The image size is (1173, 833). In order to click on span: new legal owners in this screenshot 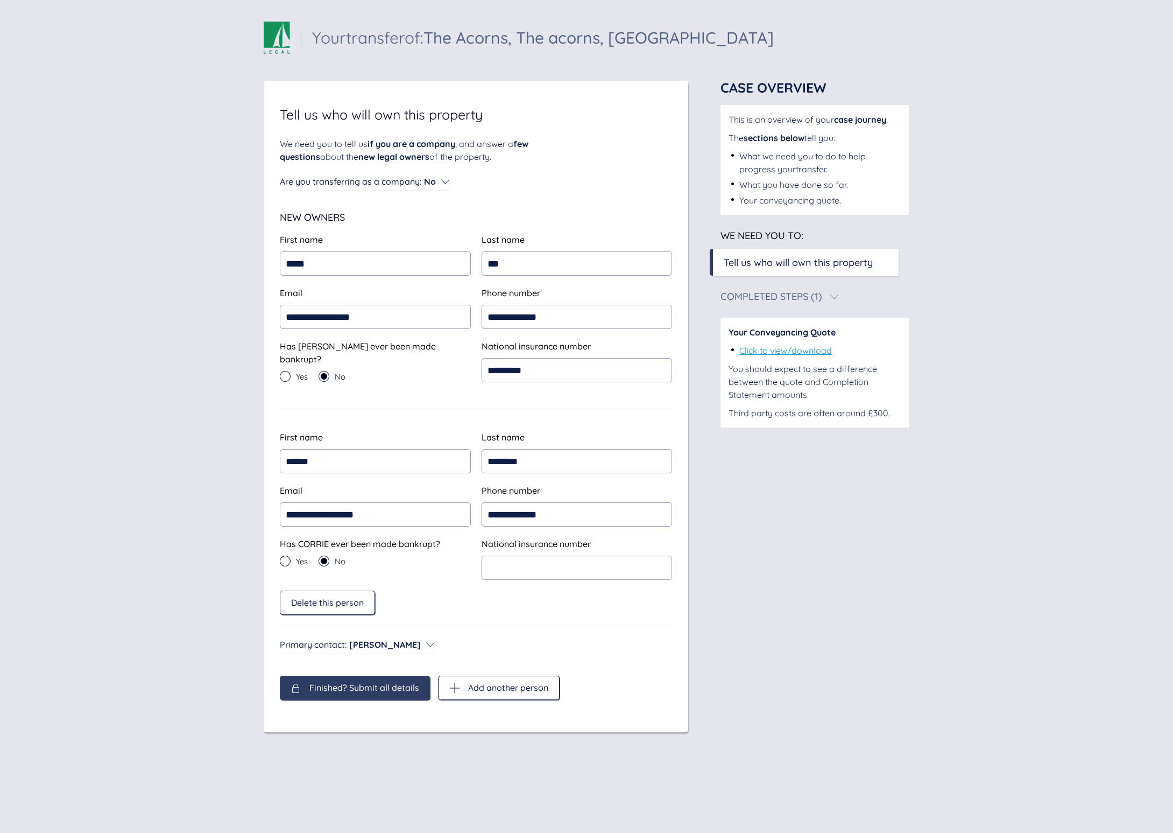, I will do `click(394, 157)`.